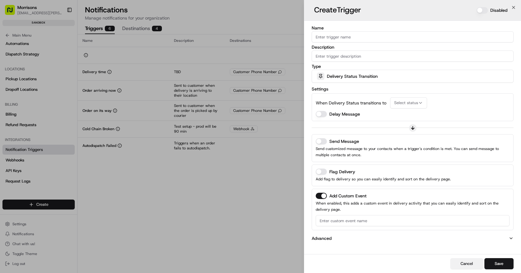 This screenshot has height=273, width=521. I want to click on label: Delay Message, so click(345, 114).